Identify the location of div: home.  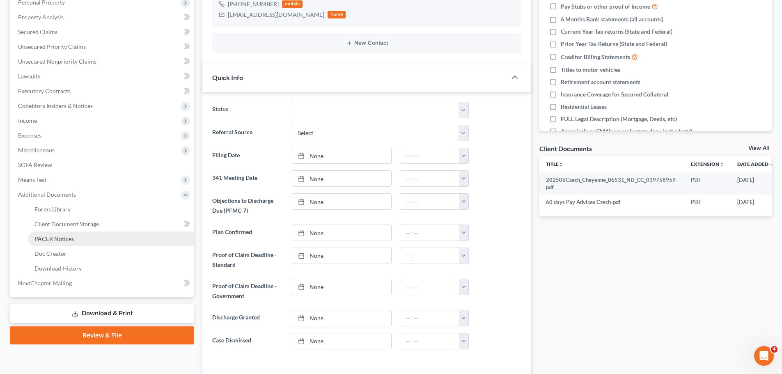
(337, 15).